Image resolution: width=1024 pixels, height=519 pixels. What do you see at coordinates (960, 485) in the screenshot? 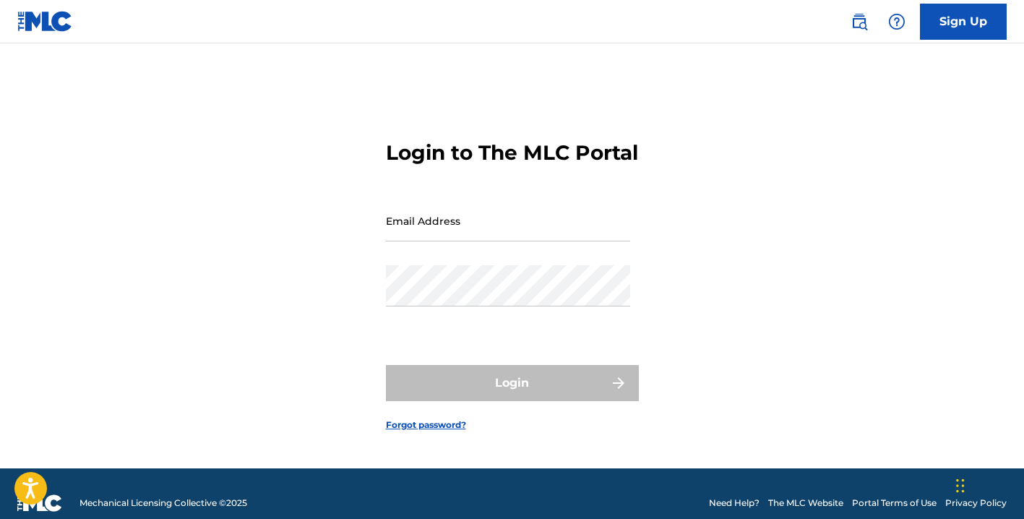
I see `div: Drag` at bounding box center [960, 485].